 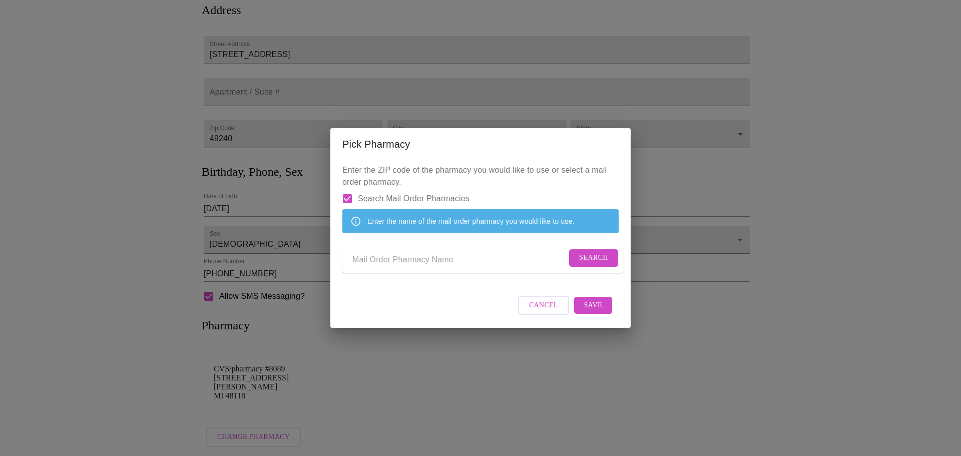 I want to click on div: Enter the name of the mail order pharmacy you would like to use., so click(x=471, y=221).